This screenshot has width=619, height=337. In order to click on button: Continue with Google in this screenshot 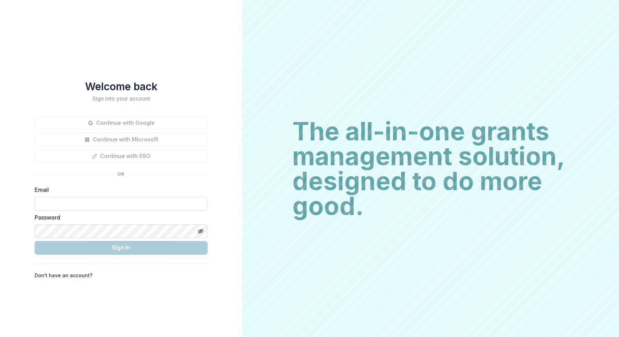, I will do `click(121, 123)`.